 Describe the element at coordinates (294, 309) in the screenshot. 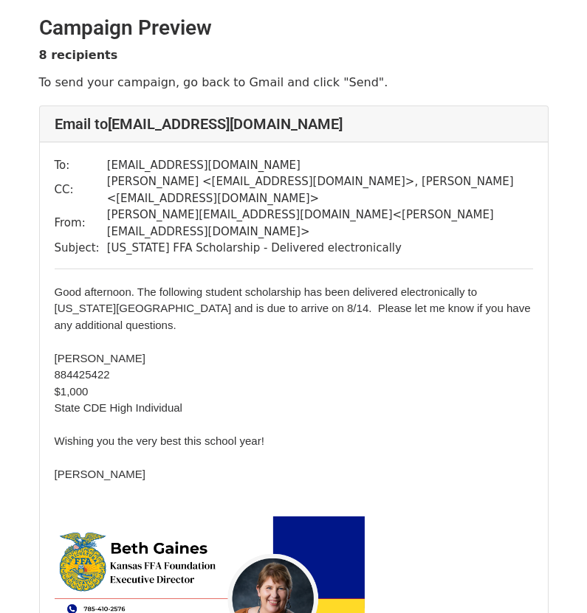

I see `div: ​Good afternoon. The following student scholarship has been delivered electronically to [US_STATE...` at that location.